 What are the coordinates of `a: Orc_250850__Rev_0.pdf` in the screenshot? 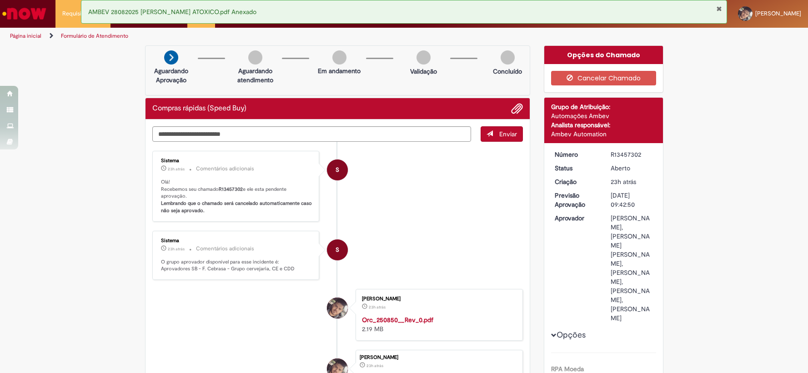 It's located at (398, 320).